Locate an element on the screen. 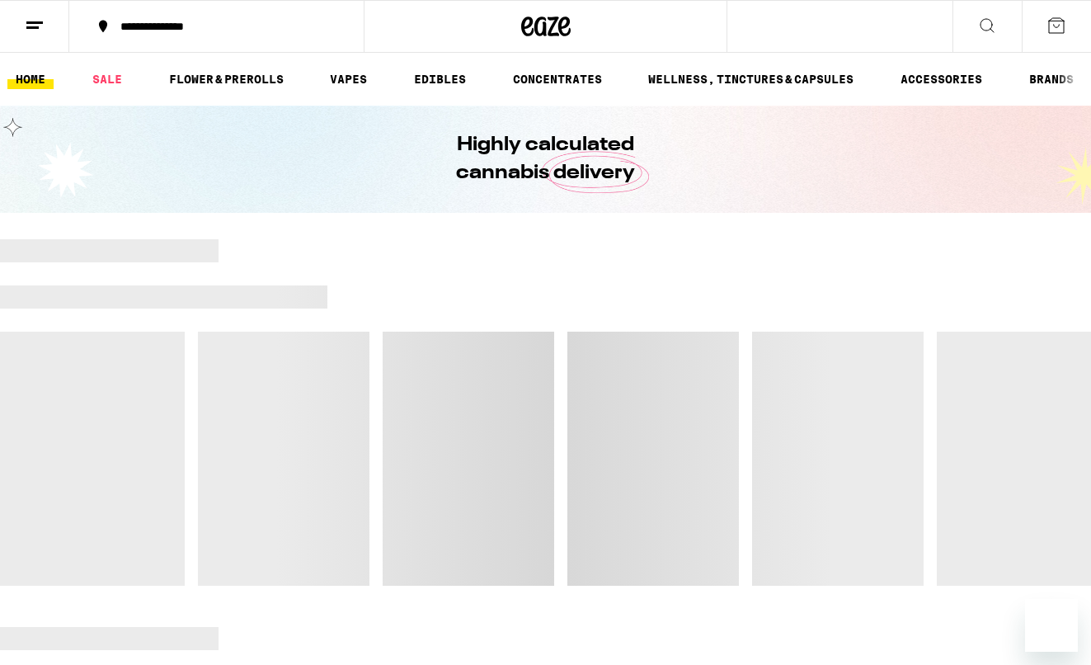 This screenshot has height=665, width=1091. a: BRANDS is located at coordinates (1051, 79).